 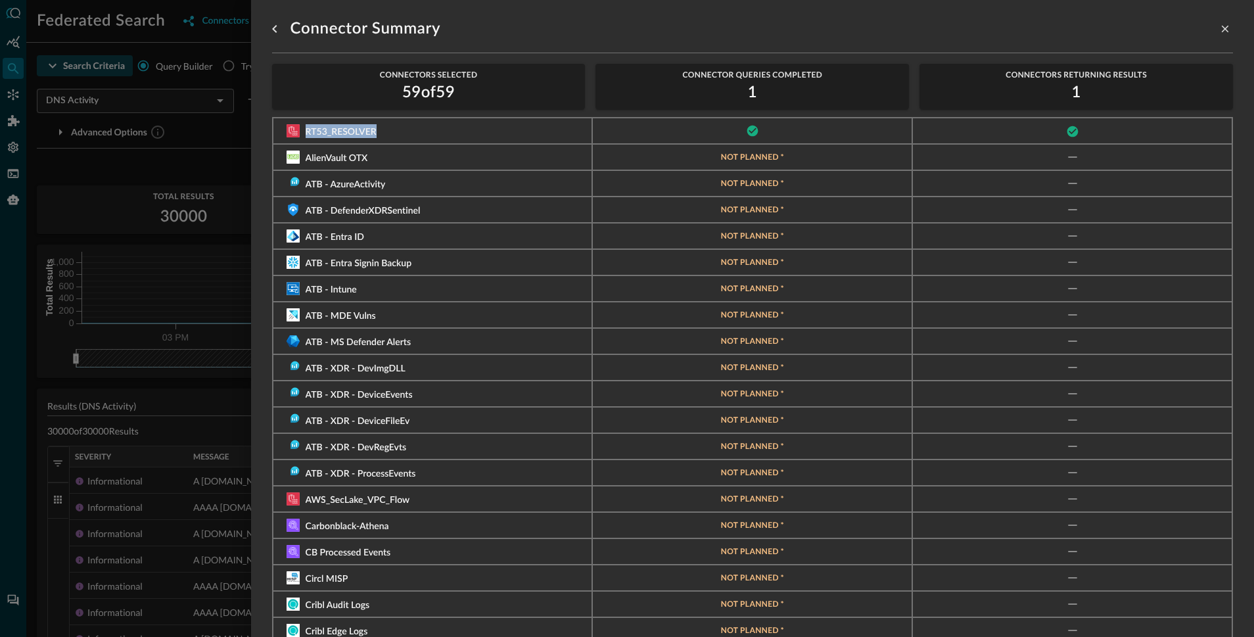 What do you see at coordinates (335, 237) in the screenshot?
I see `span: ATB - Entra ID` at bounding box center [335, 237].